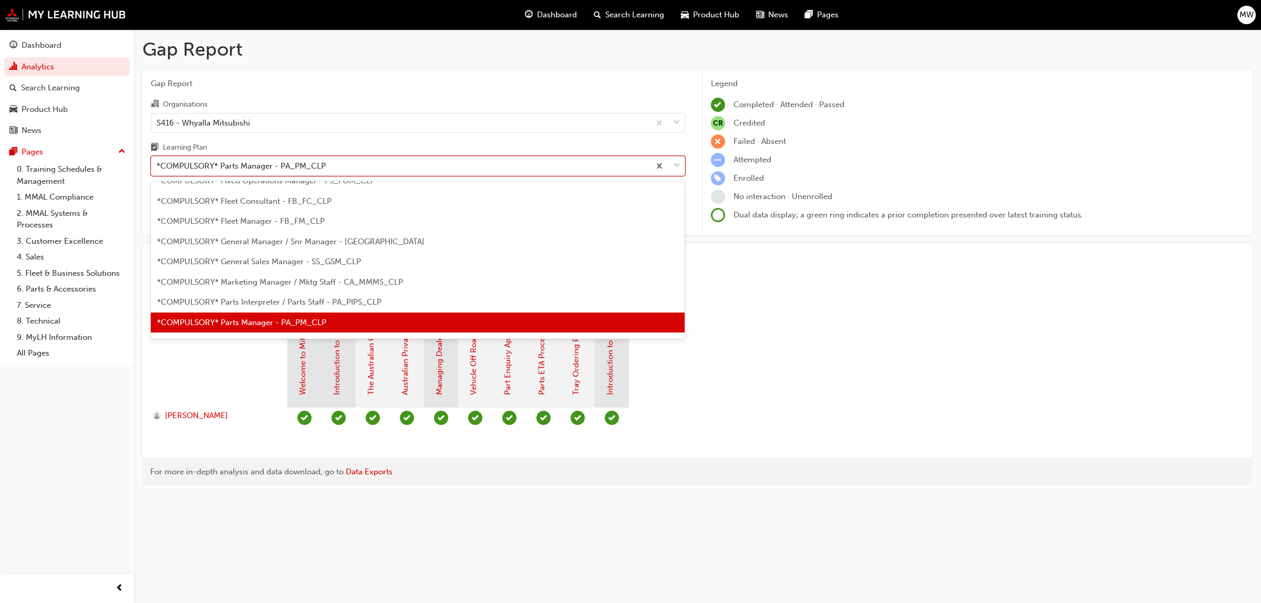 Image resolution: width=1261 pixels, height=603 pixels. I want to click on a: 3. Customer Excellence, so click(71, 241).